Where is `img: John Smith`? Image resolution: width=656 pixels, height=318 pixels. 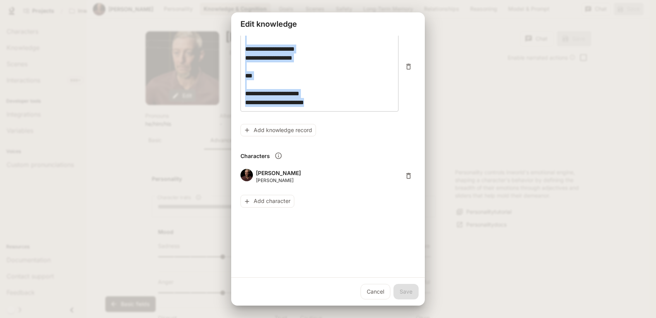 img: John Smith is located at coordinates (247, 175).